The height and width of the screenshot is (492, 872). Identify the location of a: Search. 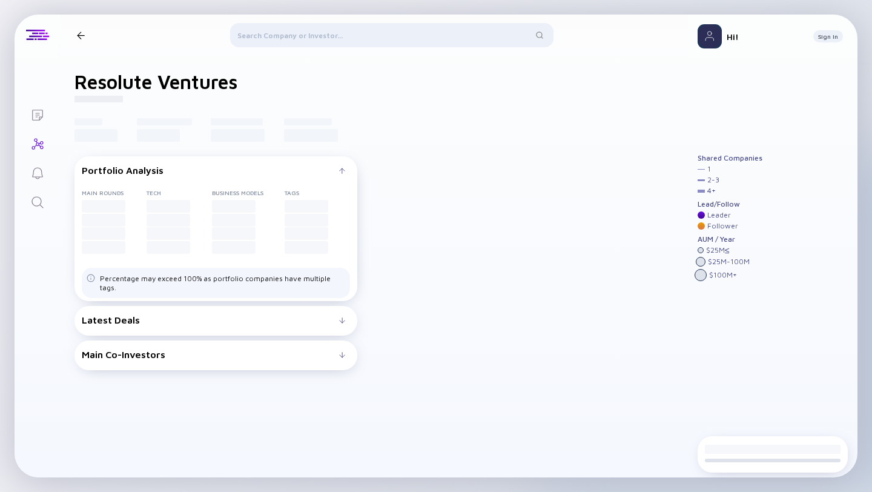
(37, 201).